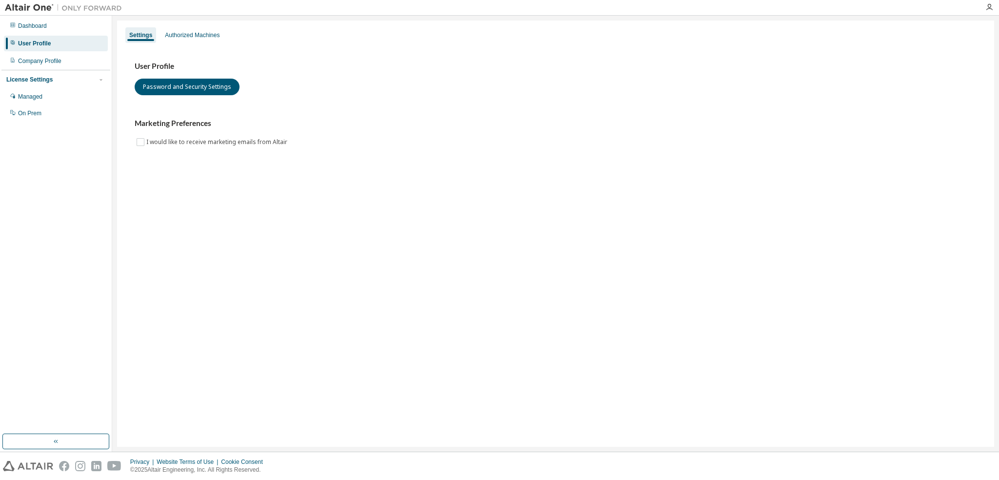 The image size is (999, 480). Describe the element at coordinates (189, 461) in the screenshot. I see `div: Website Terms of Use` at that location.